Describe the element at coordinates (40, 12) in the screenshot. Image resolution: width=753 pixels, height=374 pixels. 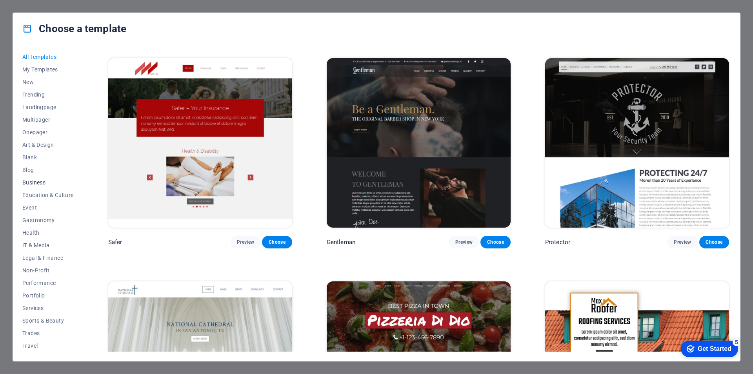
I see `div: Get Started` at that location.